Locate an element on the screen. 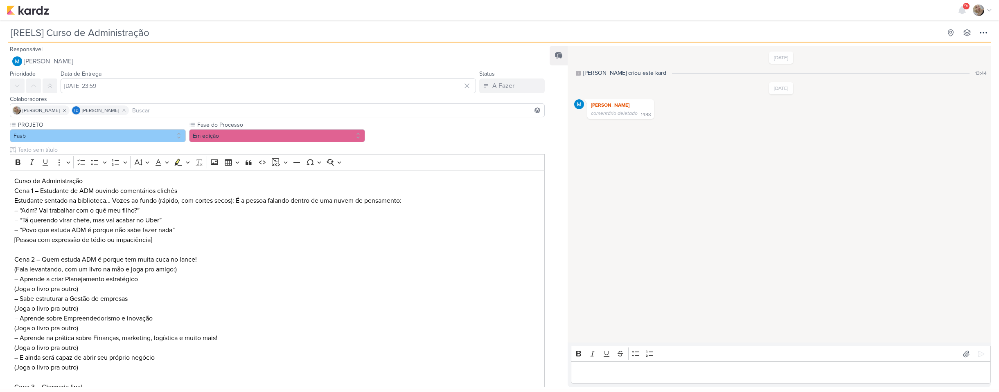  img: kardz.app is located at coordinates (28, 10).